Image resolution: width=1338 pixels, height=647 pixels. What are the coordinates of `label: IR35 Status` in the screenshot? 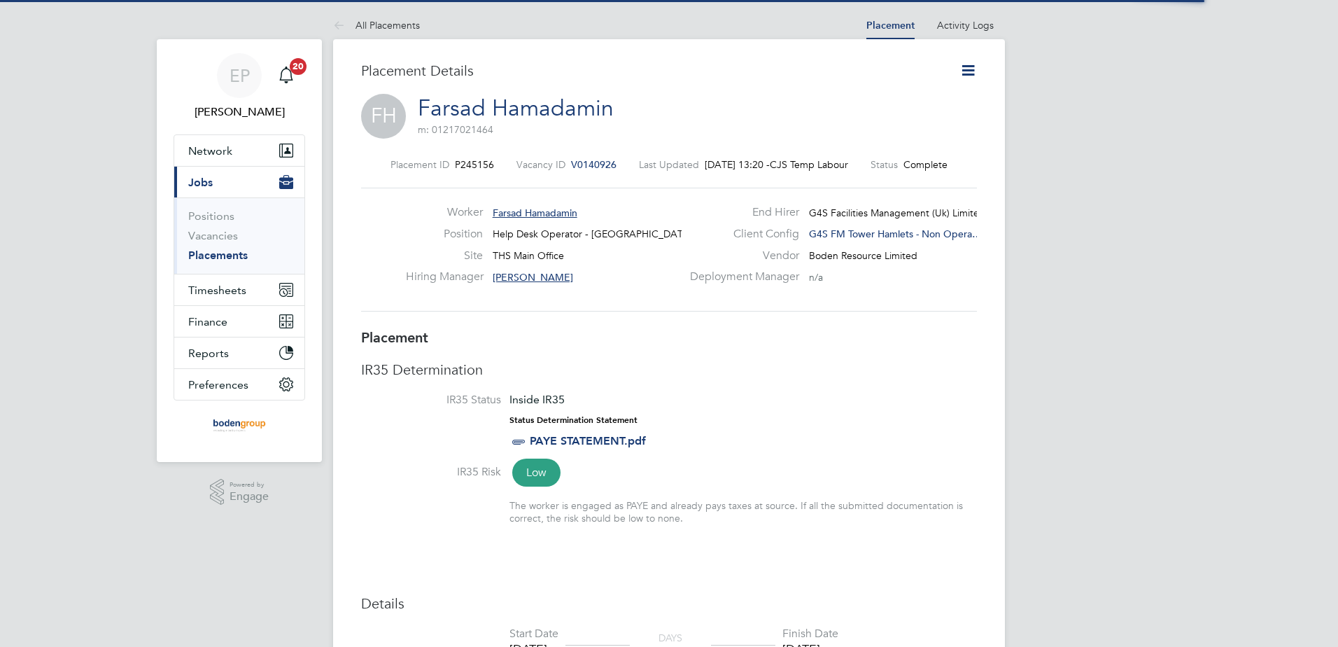 It's located at (431, 400).